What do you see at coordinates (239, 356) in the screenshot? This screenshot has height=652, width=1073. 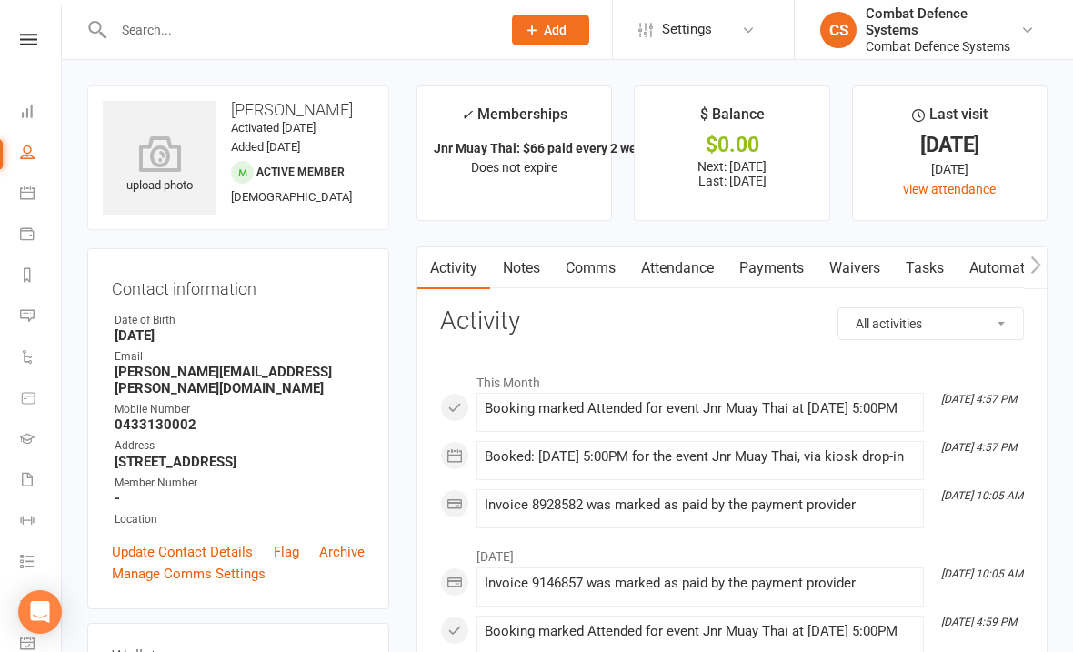 I see `div: Email` at bounding box center [239, 356].